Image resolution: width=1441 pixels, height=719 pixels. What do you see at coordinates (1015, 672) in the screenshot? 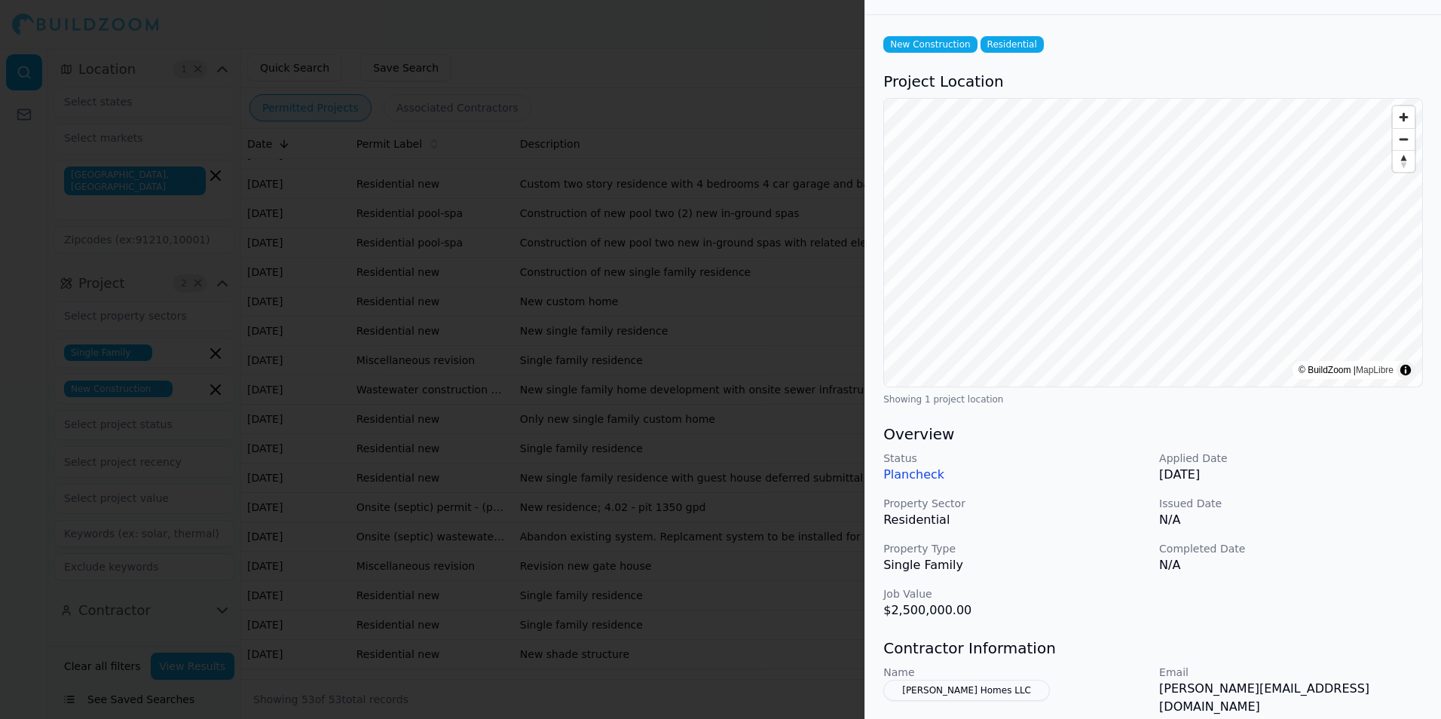
I see `p: Name` at bounding box center [1015, 672].